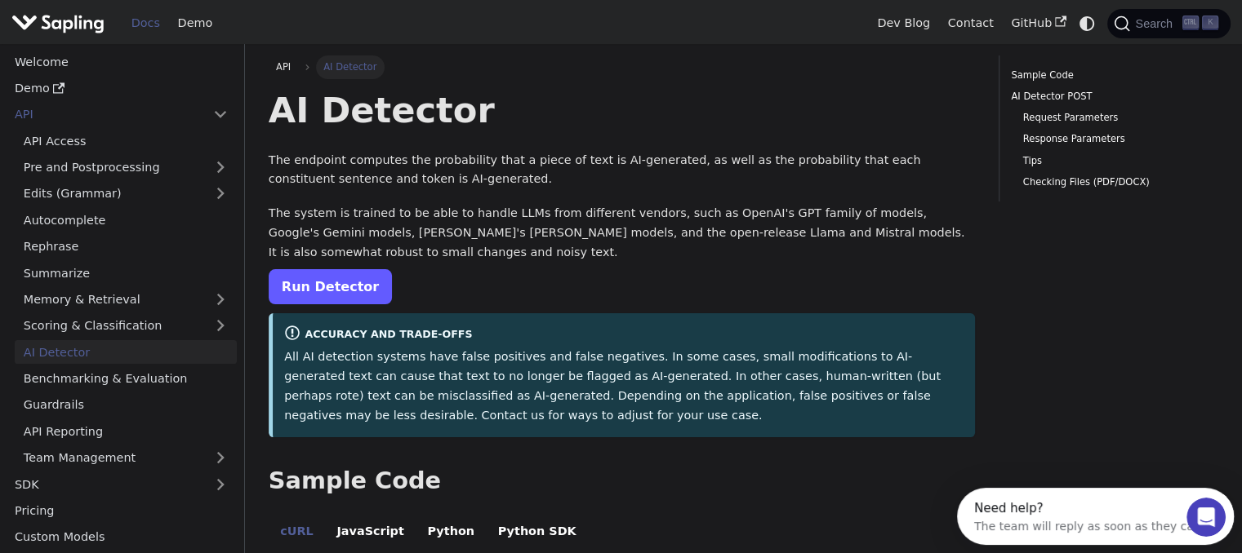  I want to click on a: Rephrase, so click(126, 247).